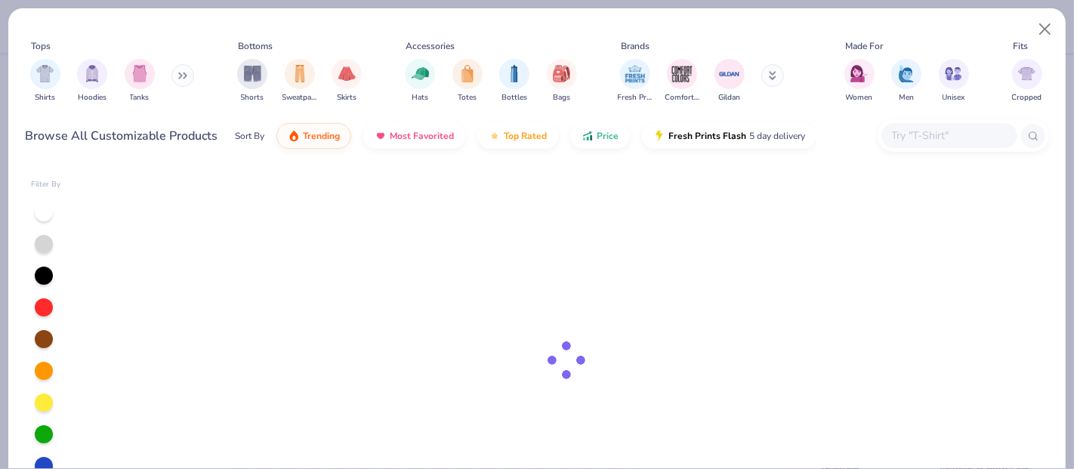  What do you see at coordinates (707, 136) in the screenshot?
I see `span: Fresh Prints Flash` at bounding box center [707, 136].